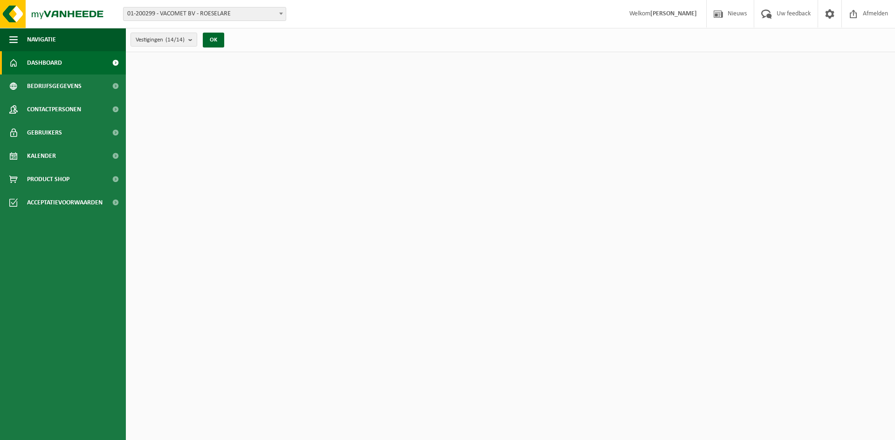 This screenshot has height=440, width=895. I want to click on span: Product Shop, so click(48, 179).